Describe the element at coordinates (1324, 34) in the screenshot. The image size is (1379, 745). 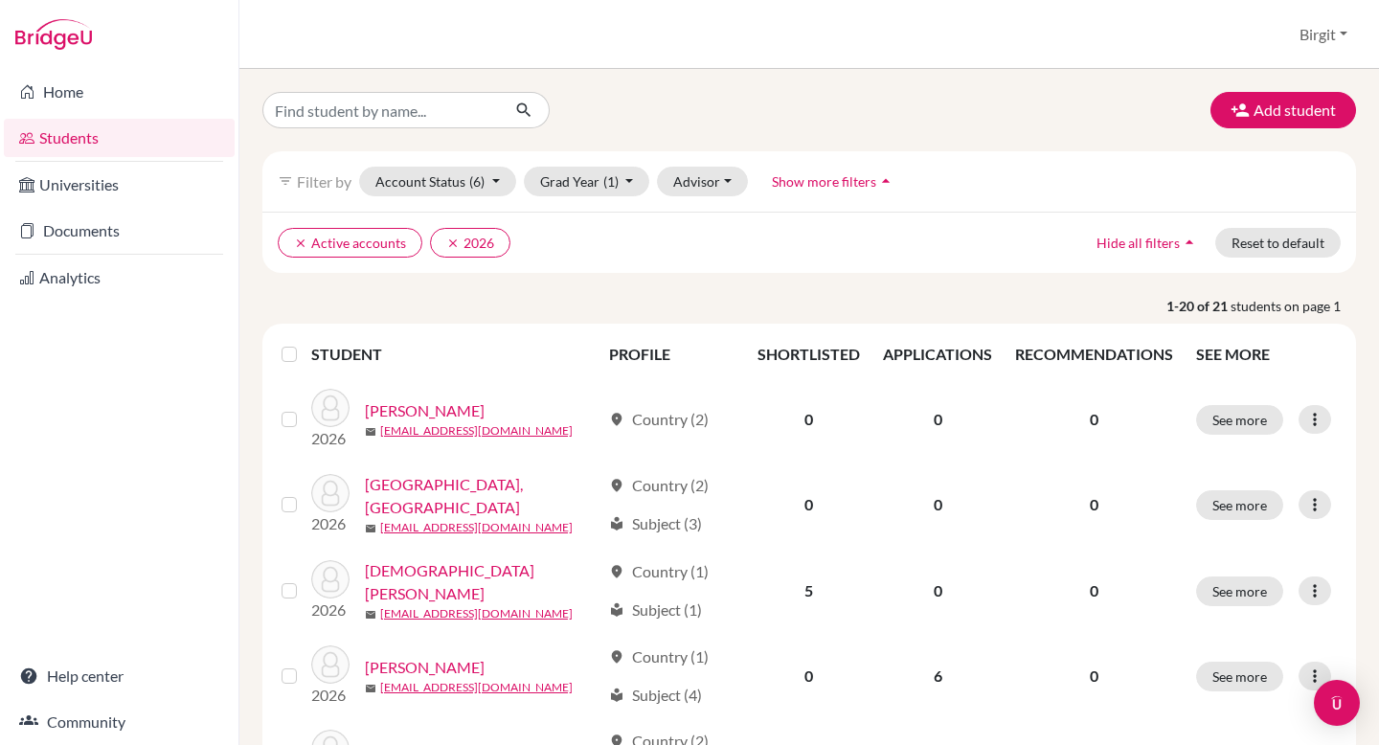
I see `button: Birgit` at that location.